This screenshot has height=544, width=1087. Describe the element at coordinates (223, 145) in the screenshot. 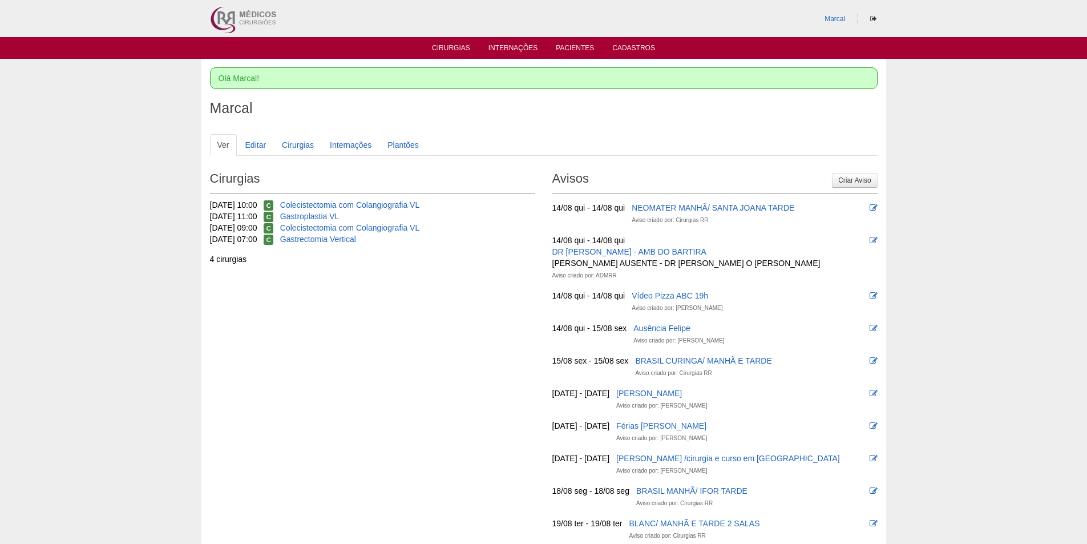

I see `a: Ver` at that location.